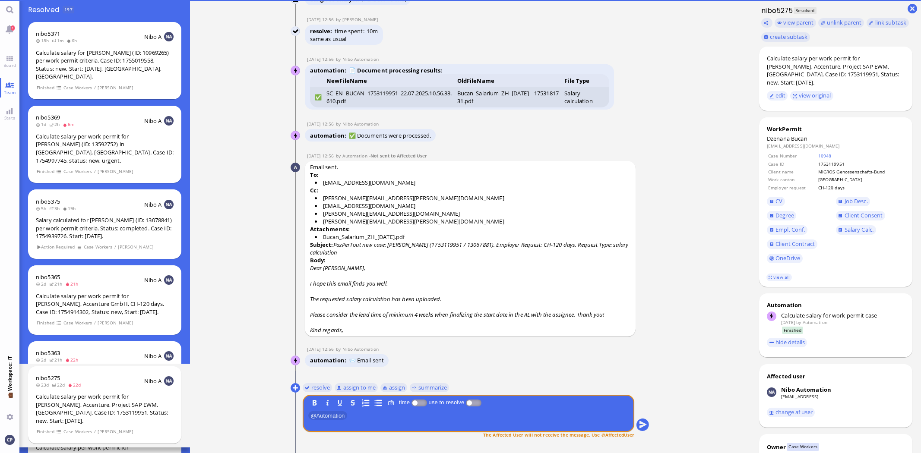 The height and width of the screenshot is (453, 921). What do you see at coordinates (861, 164) in the screenshot?
I see `td: 1753119951` at bounding box center [861, 164].